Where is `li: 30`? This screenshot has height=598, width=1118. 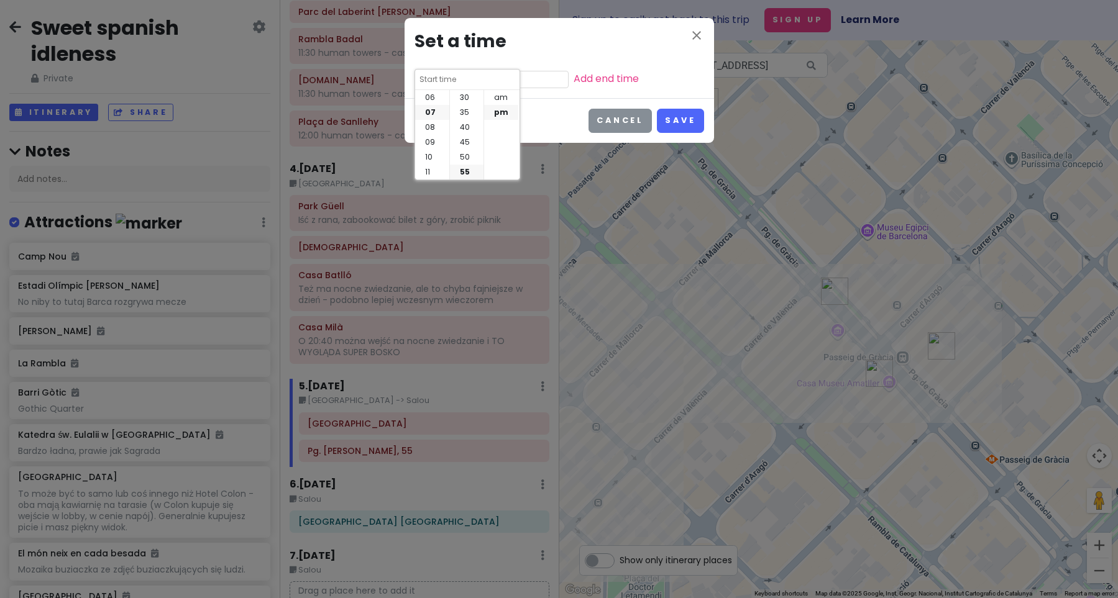 li: 30 is located at coordinates (467, 98).